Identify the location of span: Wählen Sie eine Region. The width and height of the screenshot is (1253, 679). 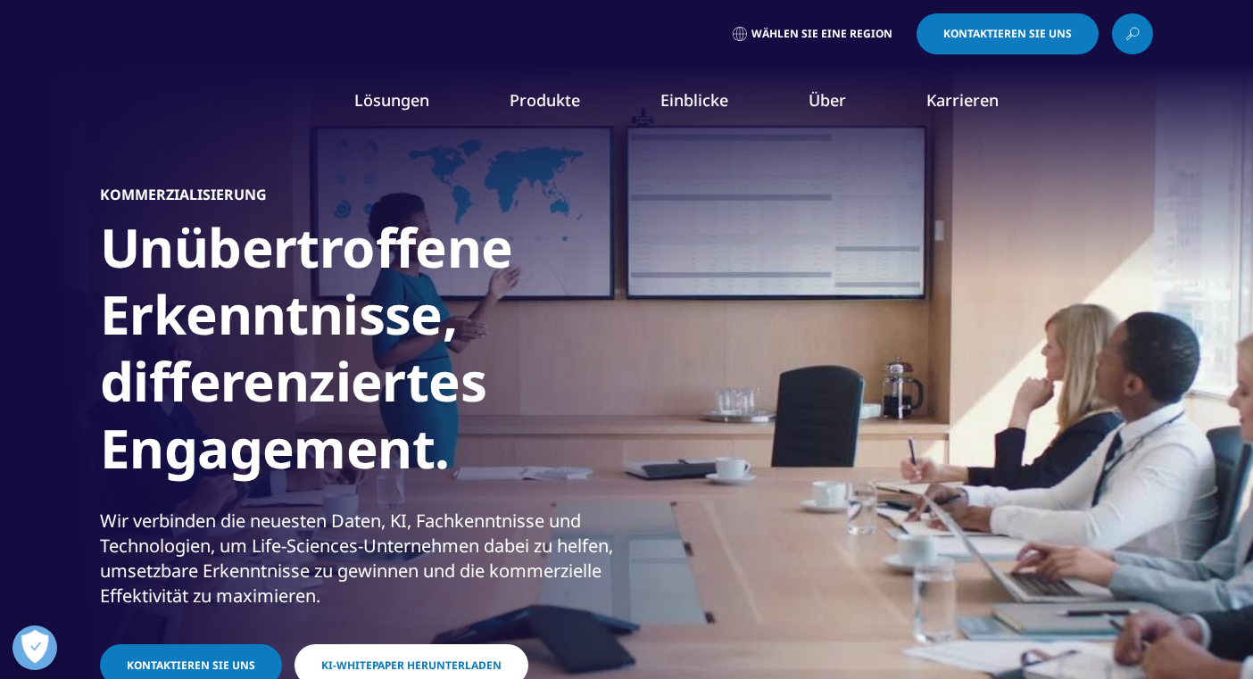
(822, 34).